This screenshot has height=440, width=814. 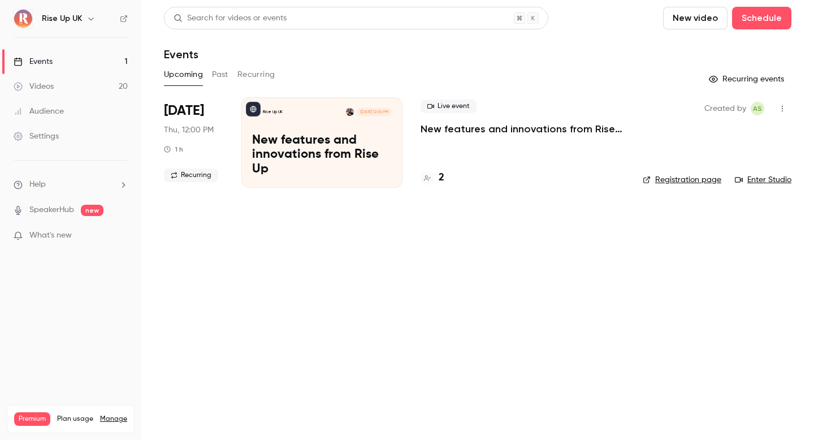 What do you see at coordinates (758, 109) in the screenshot?
I see `span: AS` at bounding box center [758, 109].